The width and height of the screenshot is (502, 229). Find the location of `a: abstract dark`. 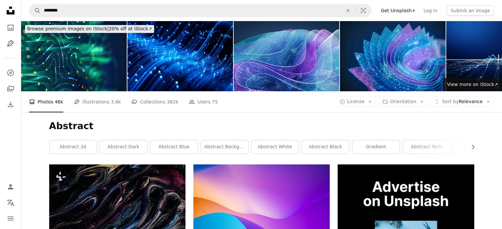

a: abstract dark is located at coordinates (123, 147).